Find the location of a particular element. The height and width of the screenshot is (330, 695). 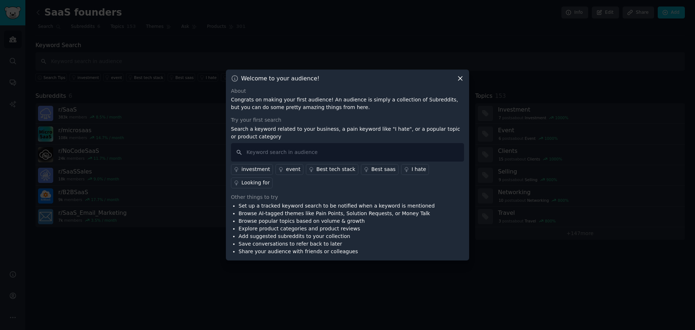

li: Share your audience with friends or colleagues is located at coordinates (337, 251).